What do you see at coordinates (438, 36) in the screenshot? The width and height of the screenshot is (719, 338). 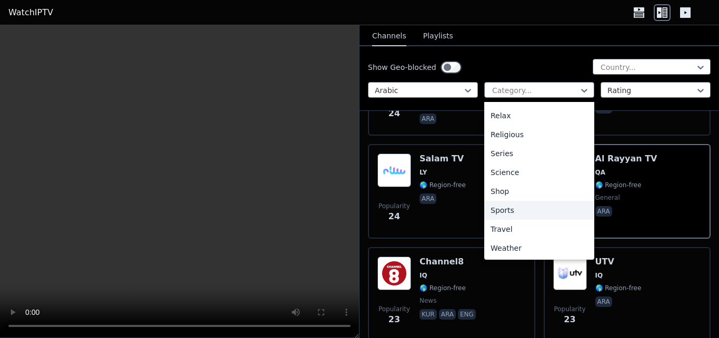 I see `button: Playlists` at bounding box center [438, 36].